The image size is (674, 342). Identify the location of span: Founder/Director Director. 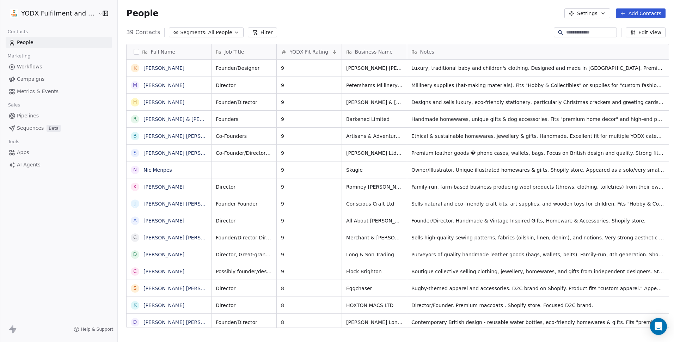
(244, 238).